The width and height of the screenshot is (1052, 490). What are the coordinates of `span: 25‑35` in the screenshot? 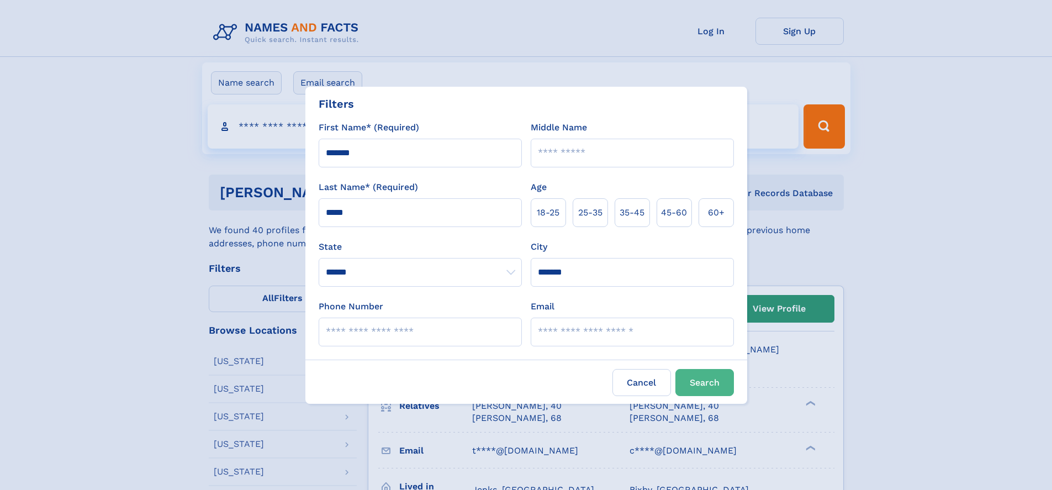 It's located at (590, 213).